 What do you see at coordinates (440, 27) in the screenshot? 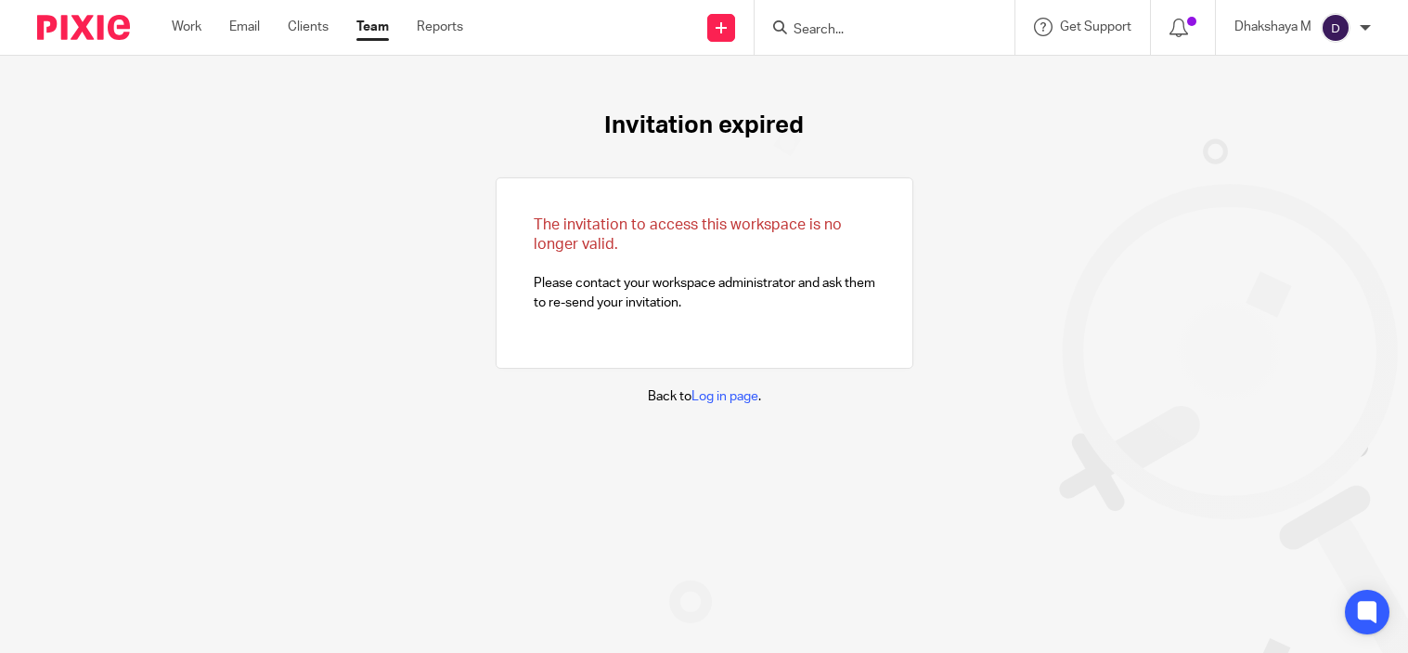
I see `a: Reports` at bounding box center [440, 27].